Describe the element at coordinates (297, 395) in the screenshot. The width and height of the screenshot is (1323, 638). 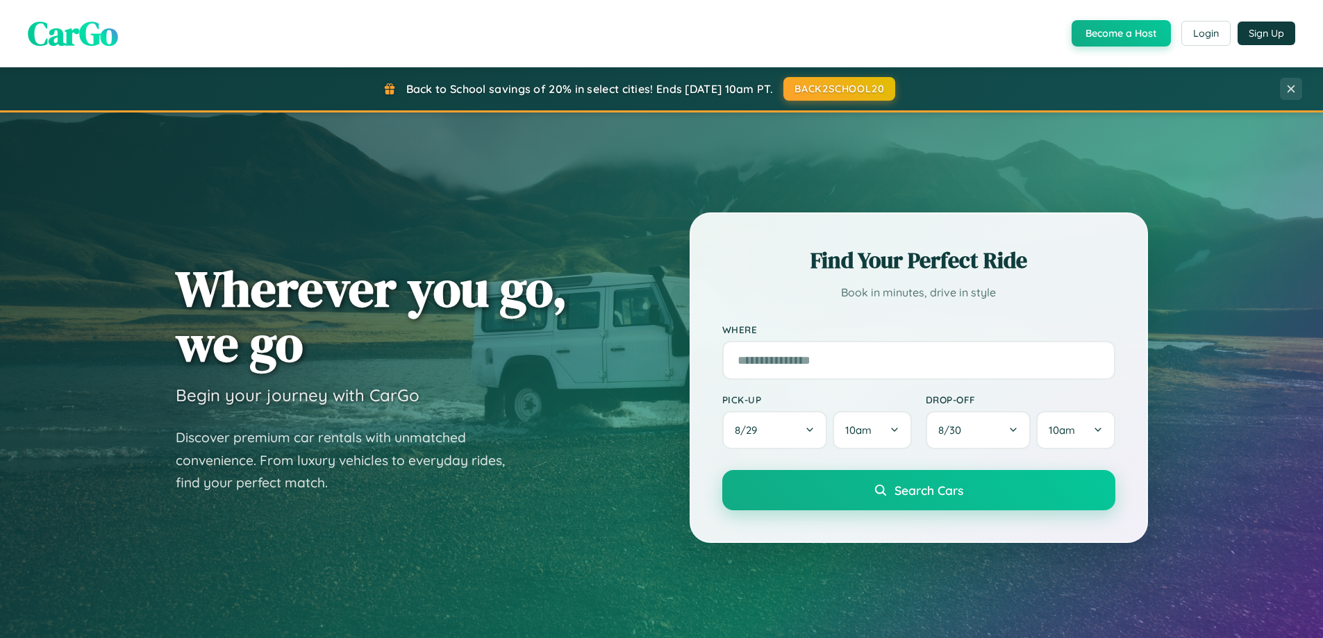
I see `h3: Begin your journey with CarGo` at that location.